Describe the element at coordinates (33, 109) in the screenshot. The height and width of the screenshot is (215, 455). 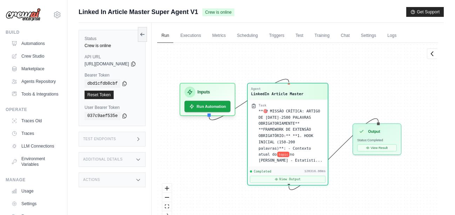
I see `div: Operate` at that location.